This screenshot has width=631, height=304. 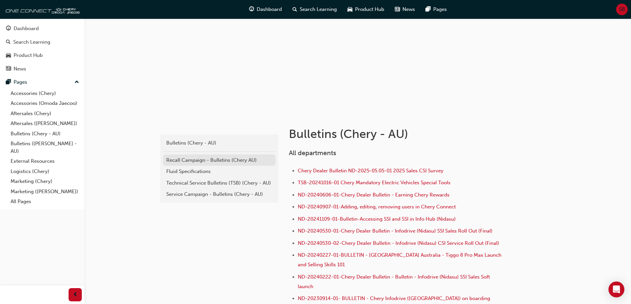 What do you see at coordinates (377, 207) in the screenshot?
I see `a: ND-20240907-01-Adding, editing, removing users in Chery Connect` at bounding box center [377, 207].